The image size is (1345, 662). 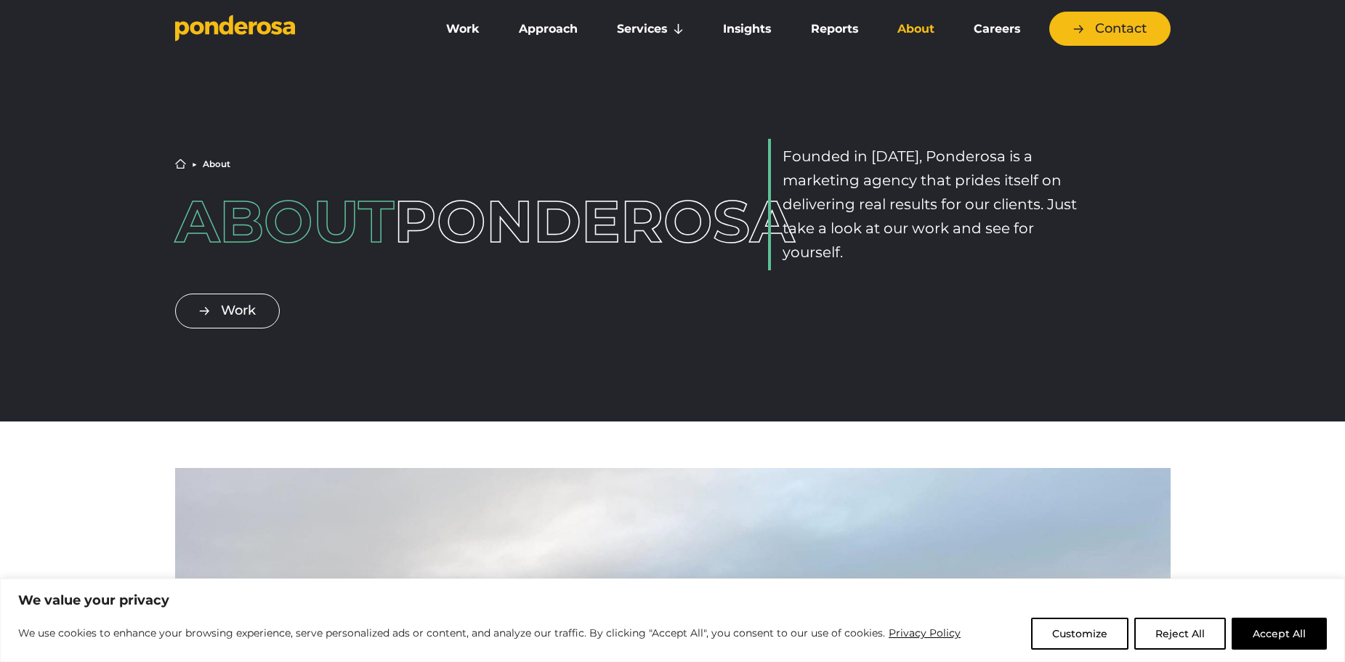 I want to click on p: We value your privacy, so click(x=672, y=600).